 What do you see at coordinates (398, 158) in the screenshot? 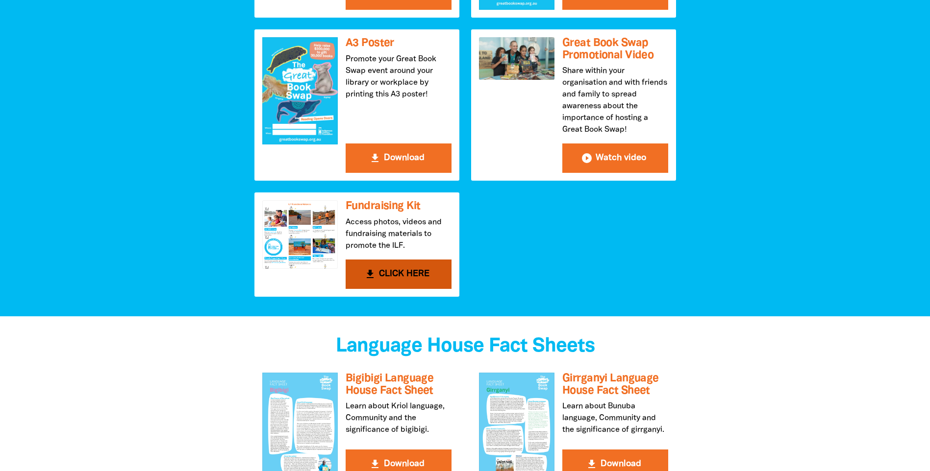
I see `button: get_app Download` at bounding box center [398, 158].